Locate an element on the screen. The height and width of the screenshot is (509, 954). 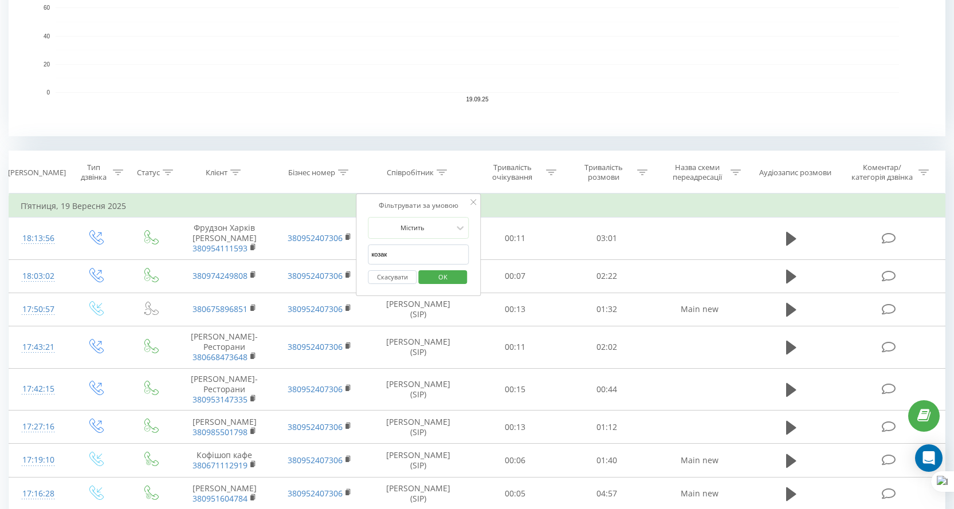
div: Тривалість розмови is located at coordinates (603, 172).